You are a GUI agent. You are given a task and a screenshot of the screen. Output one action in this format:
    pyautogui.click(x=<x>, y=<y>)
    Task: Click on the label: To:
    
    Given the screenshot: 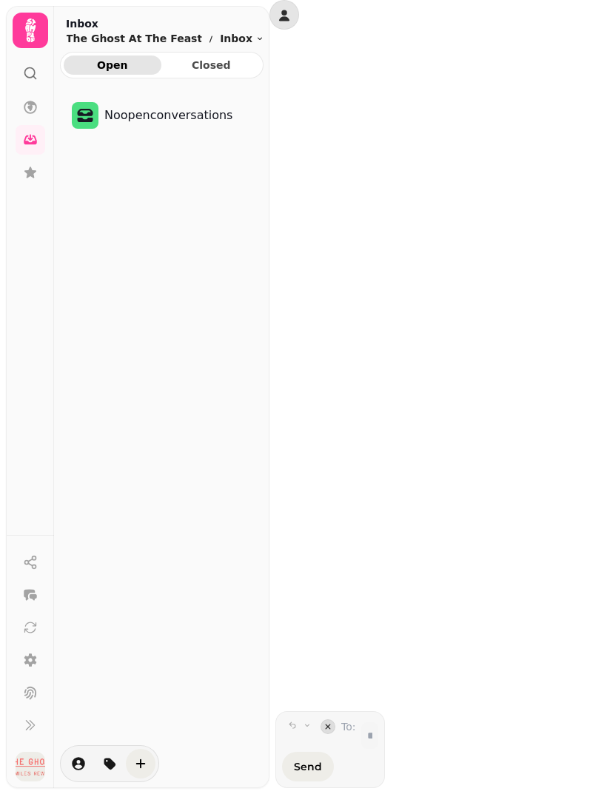 What is the action you would take?
    pyautogui.click(x=348, y=734)
    